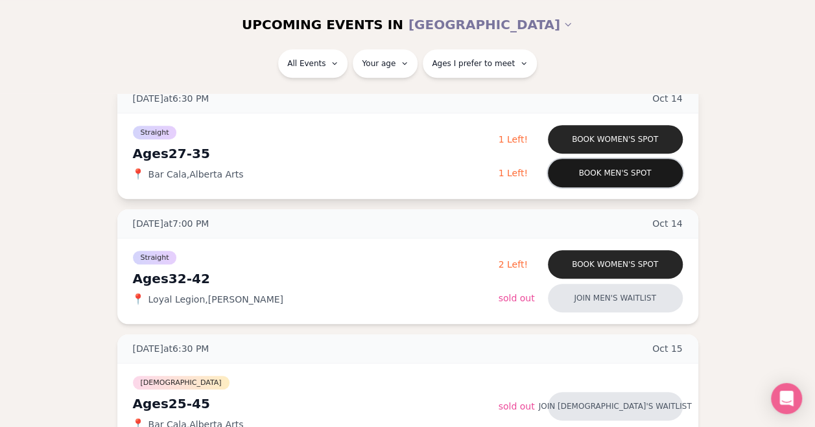 Image resolution: width=815 pixels, height=427 pixels. I want to click on button: Book men's spot, so click(615, 173).